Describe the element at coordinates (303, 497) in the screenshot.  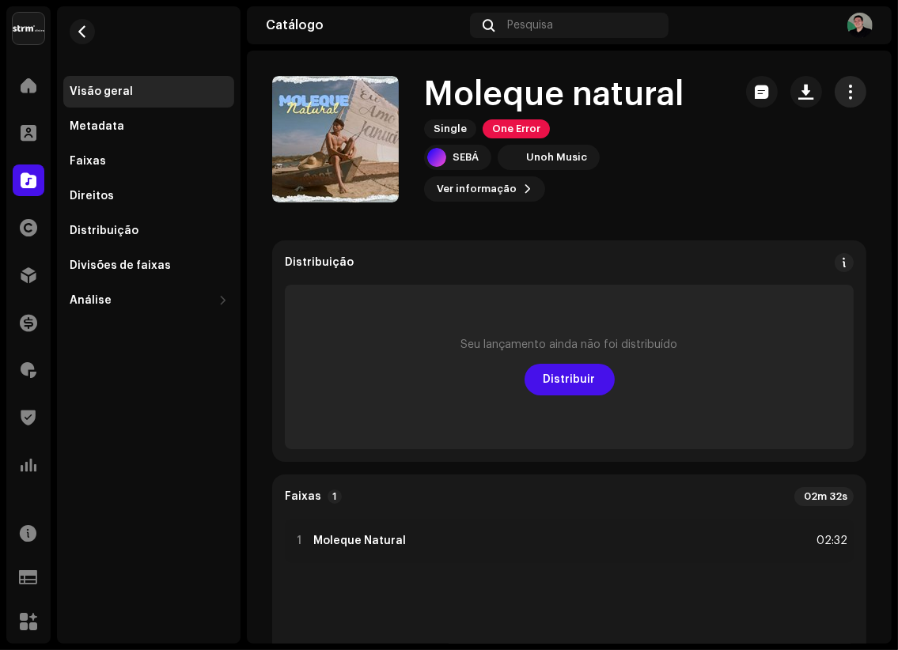
I see `strong: Faixas` at that location.